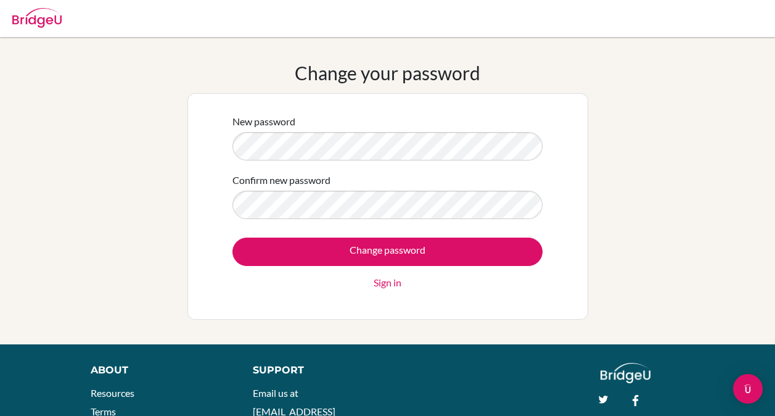  I want to click on img: logo_white@2x-f4f0deed5e89b7ecb1c2cc34c3e3d731f90f0f143d5ea2071677605dd97b5244.png, so click(625, 373).